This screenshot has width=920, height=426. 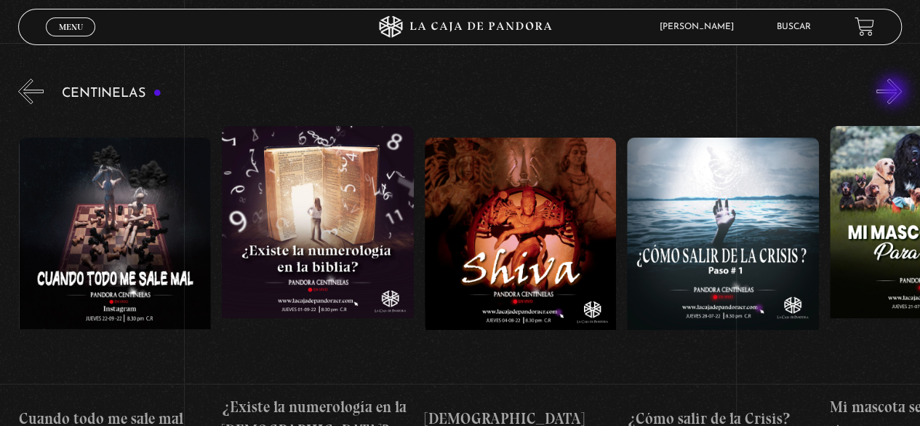 I want to click on h3: Centinelas, so click(x=111, y=93).